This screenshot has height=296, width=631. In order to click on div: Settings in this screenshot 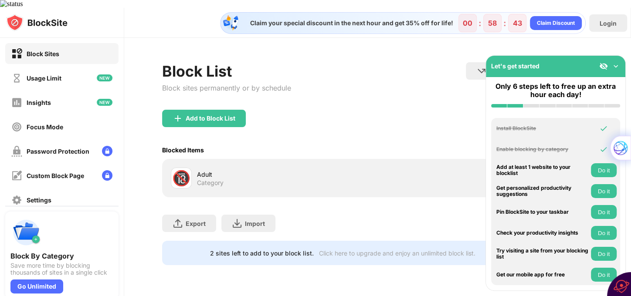, I will do `click(39, 200)`.